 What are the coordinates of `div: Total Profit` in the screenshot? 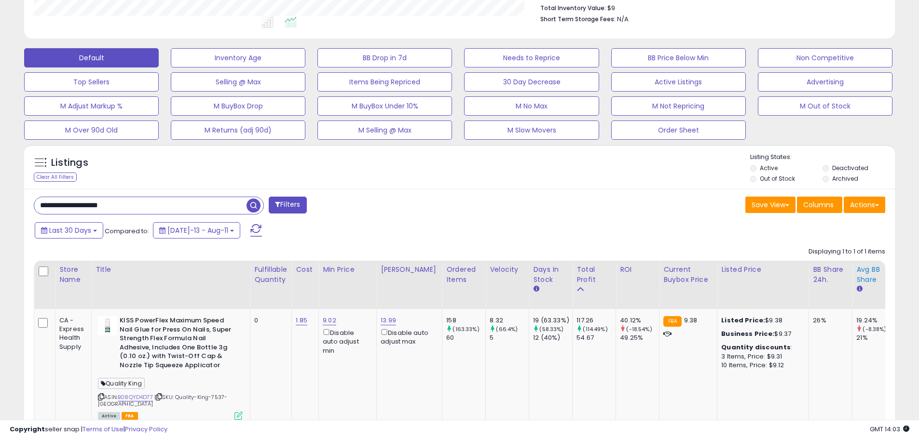 It's located at (594, 275).